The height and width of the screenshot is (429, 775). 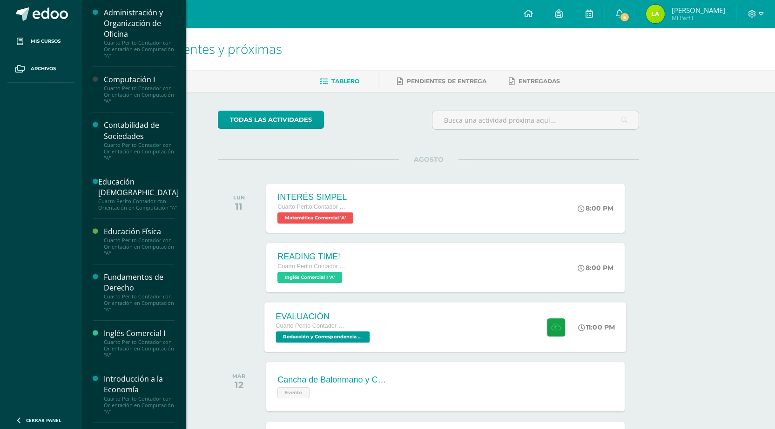 What do you see at coordinates (139, 293) in the screenshot?
I see `a: Fundamentos de DerechoCuarto Perito Contador con Orientación en Computación "A"` at bounding box center [139, 293].